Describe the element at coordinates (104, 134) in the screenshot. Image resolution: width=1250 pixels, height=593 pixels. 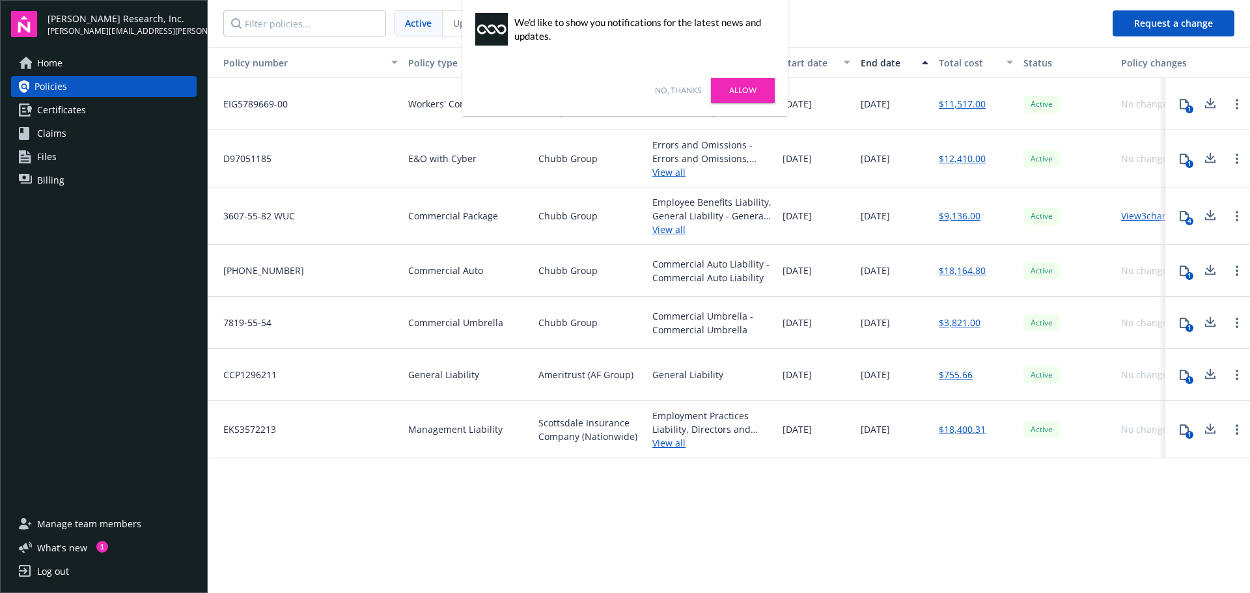
I see `a: Claims` at that location.